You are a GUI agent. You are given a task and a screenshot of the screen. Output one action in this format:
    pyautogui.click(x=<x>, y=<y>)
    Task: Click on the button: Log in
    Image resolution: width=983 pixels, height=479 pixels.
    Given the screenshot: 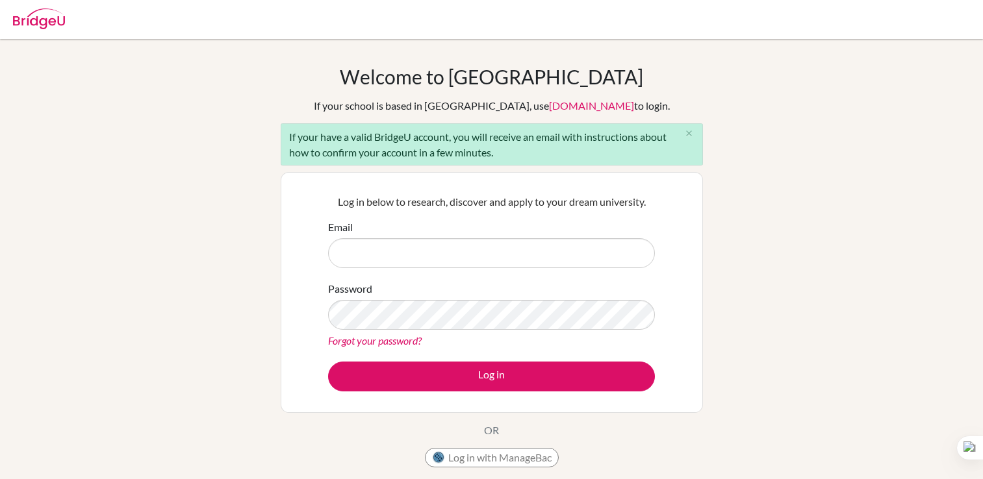 What is the action you would take?
    pyautogui.click(x=491, y=377)
    